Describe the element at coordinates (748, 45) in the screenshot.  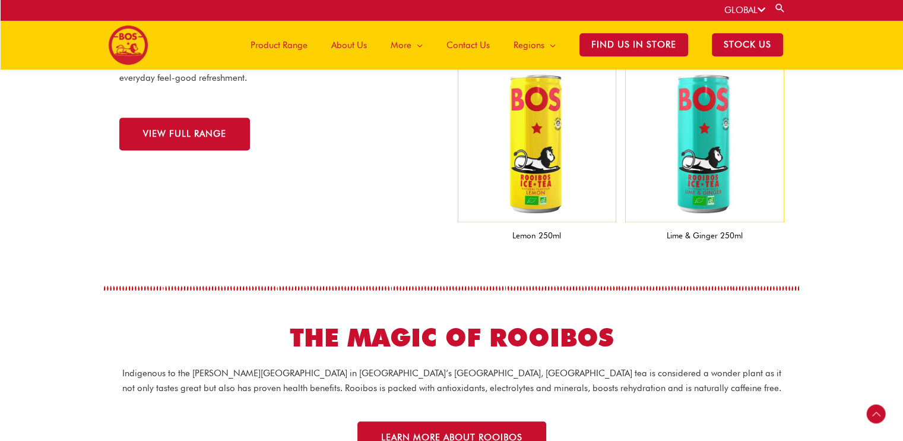
I see `a: STOCK US` at that location.